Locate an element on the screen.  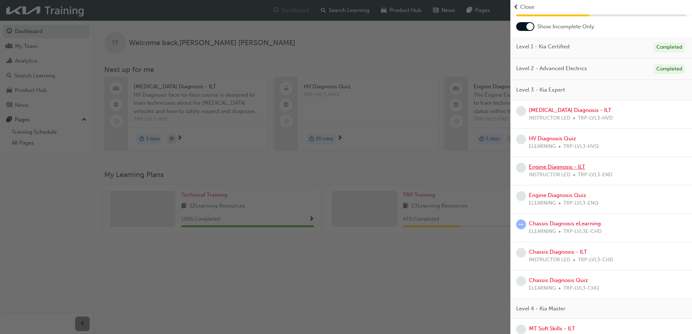
a: Chassis Diagnosis - ILT is located at coordinates (558, 252).